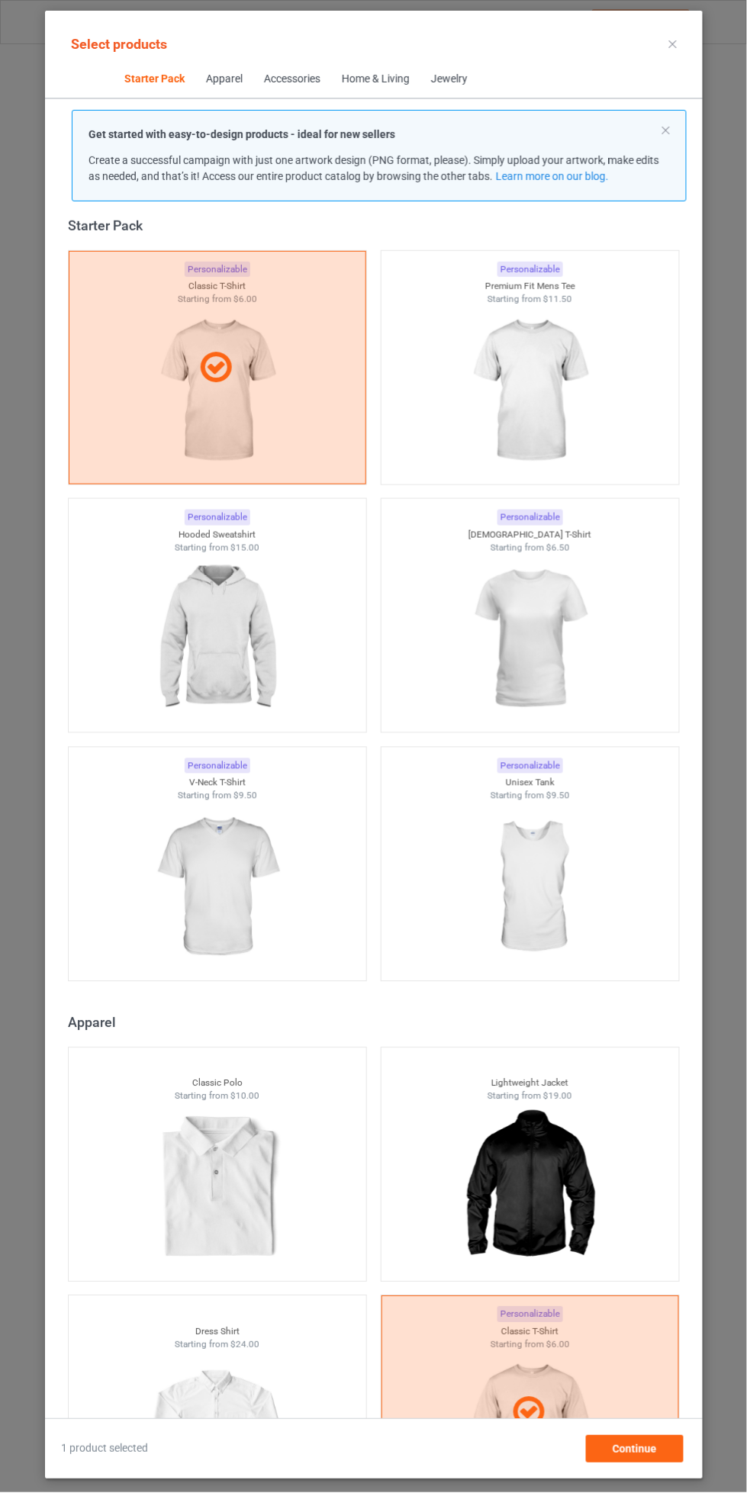  Describe the element at coordinates (530, 1084) in the screenshot. I see `div: Lightweight Jacket` at that location.